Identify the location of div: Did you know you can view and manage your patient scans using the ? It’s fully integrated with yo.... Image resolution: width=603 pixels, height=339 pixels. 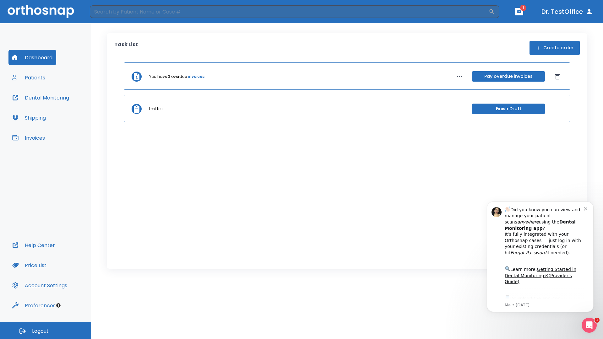
(67, 40).